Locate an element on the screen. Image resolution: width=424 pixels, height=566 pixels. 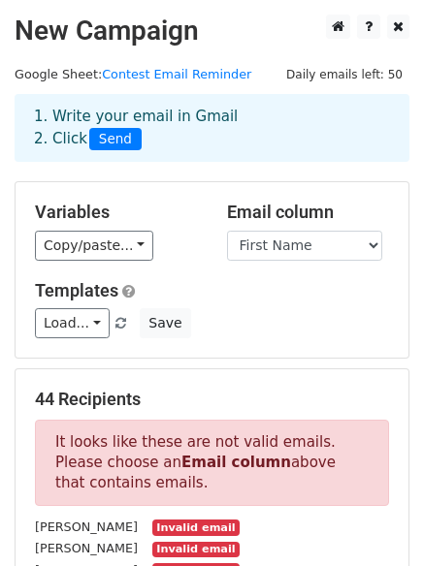
h5: 44 Recipients is located at coordinates (211, 399).